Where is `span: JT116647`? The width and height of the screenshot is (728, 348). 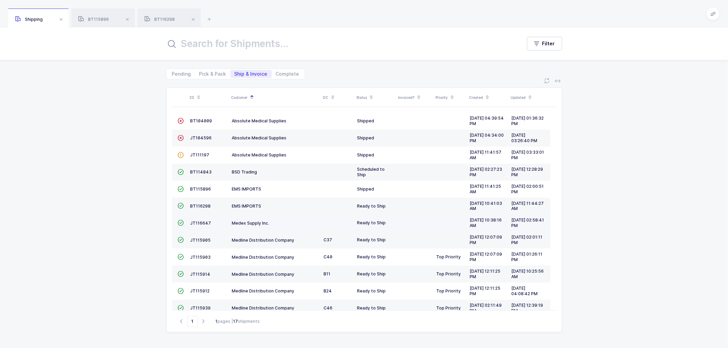 span: JT116647 is located at coordinates (201, 223).